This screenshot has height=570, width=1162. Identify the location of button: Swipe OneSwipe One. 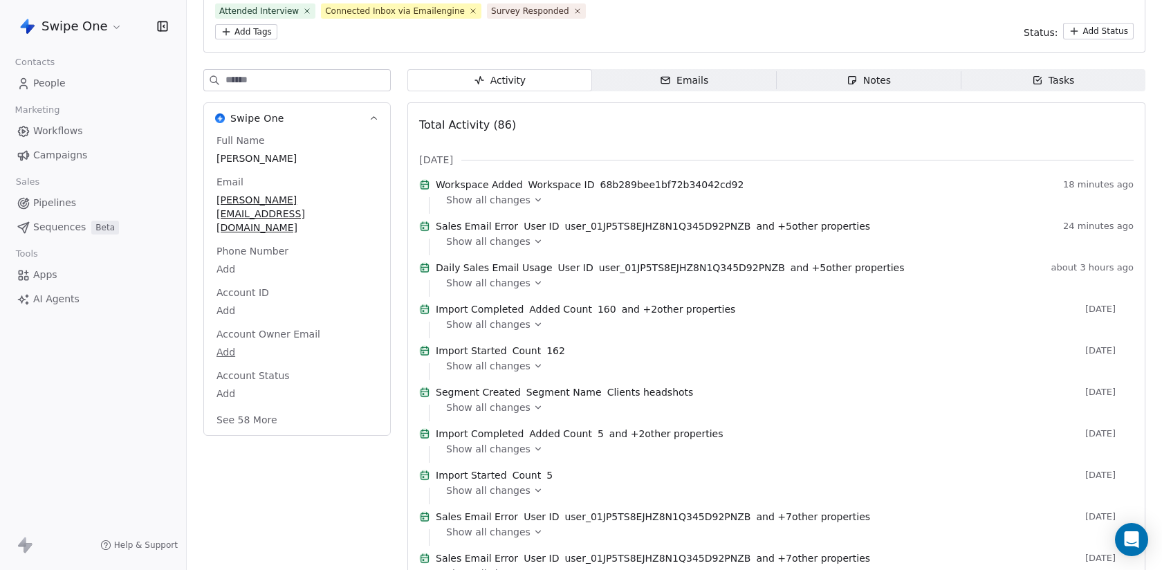
(297, 118).